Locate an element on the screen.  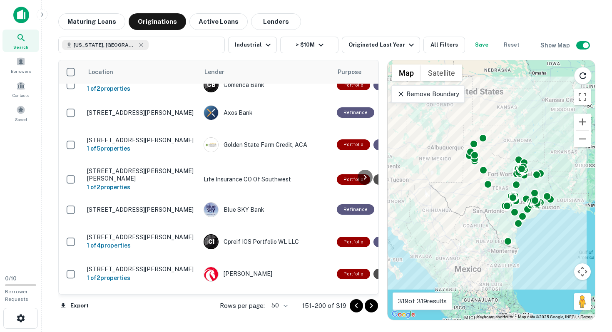
div: Borrowers is located at coordinates (21, 65).